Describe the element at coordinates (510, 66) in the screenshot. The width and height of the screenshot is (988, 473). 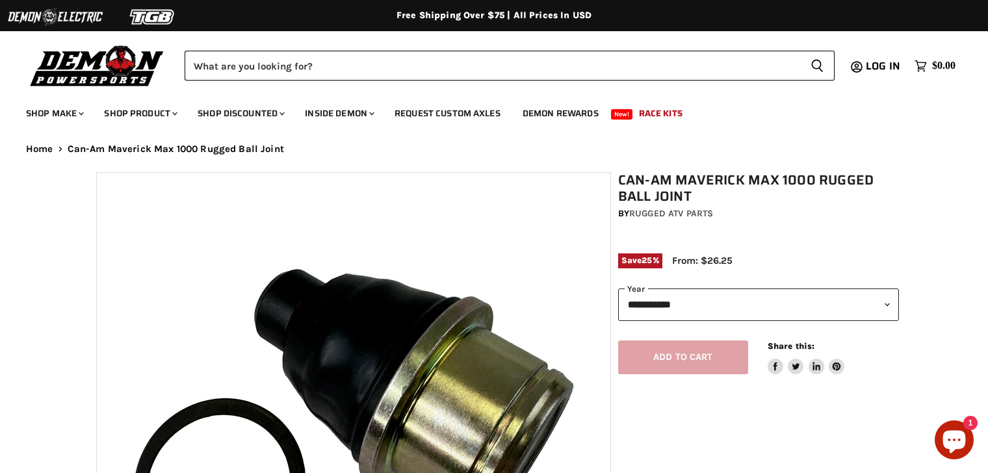
I see `form: Product` at that location.